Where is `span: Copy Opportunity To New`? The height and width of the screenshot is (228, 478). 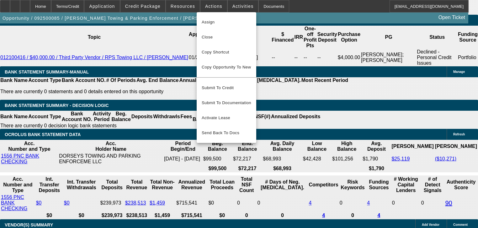
span: Copy Opportunity To New is located at coordinates (226, 67).